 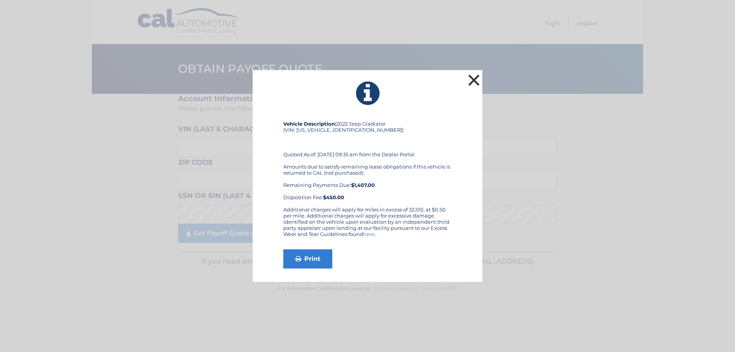 I want to click on strong: $450.00, so click(x=334, y=197).